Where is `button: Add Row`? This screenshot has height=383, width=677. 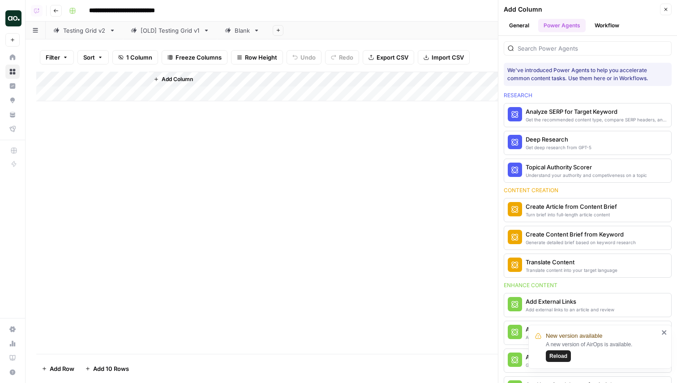
button: Add Row is located at coordinates (58, 368).